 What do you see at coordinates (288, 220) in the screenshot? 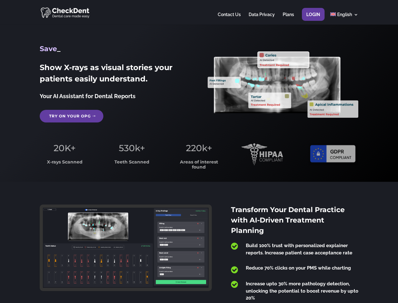
I see `span: Transform Your Dental Practice with AI-Driven Treatment Planning` at bounding box center [288, 220].